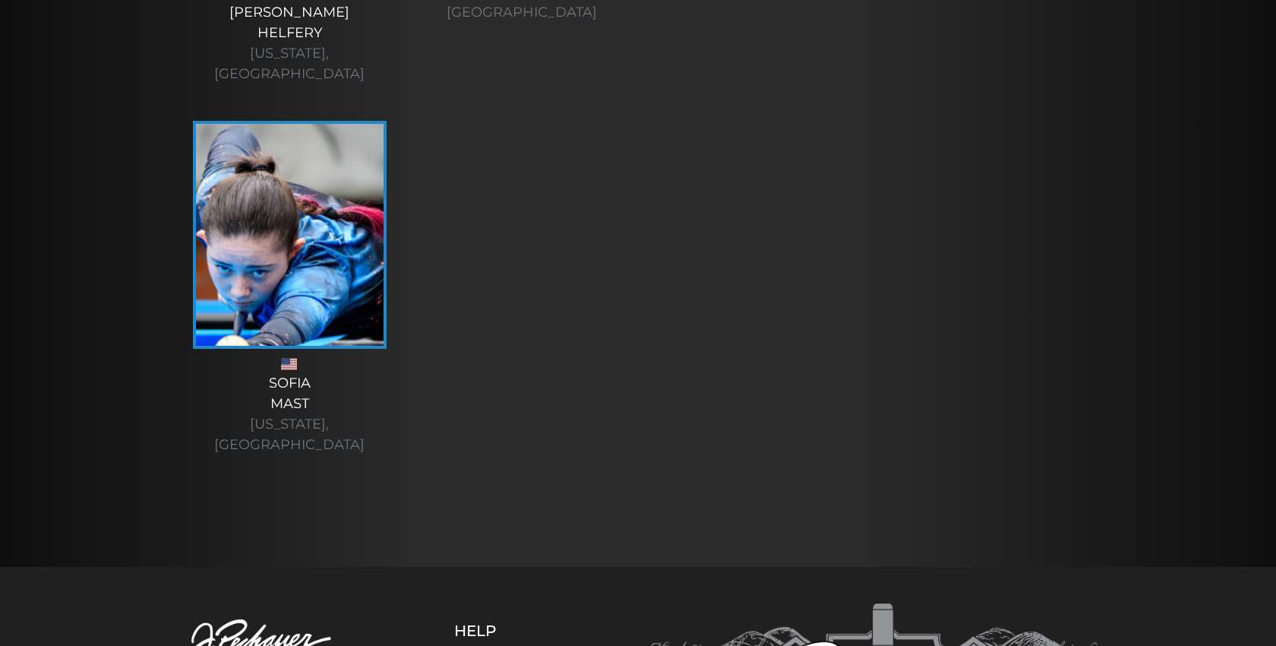 The width and height of the screenshot is (1276, 646). What do you see at coordinates (289, 414) in the screenshot?
I see `div: Sofia Mast` at bounding box center [289, 414].